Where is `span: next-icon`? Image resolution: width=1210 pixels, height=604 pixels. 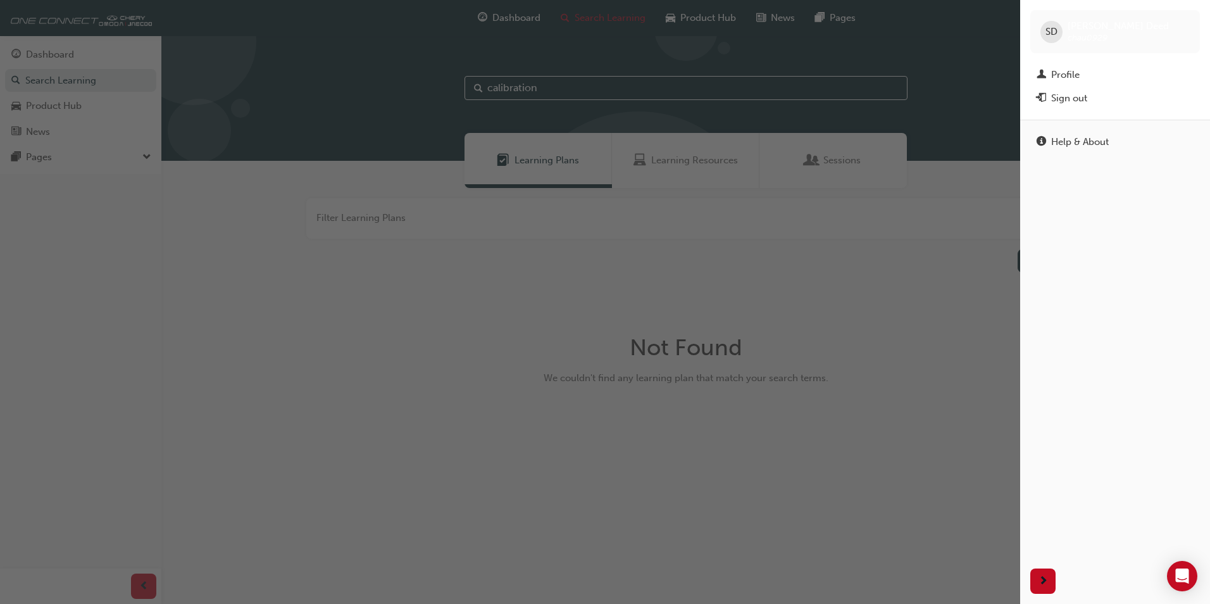 span: next-icon is located at coordinates (1043, 581).